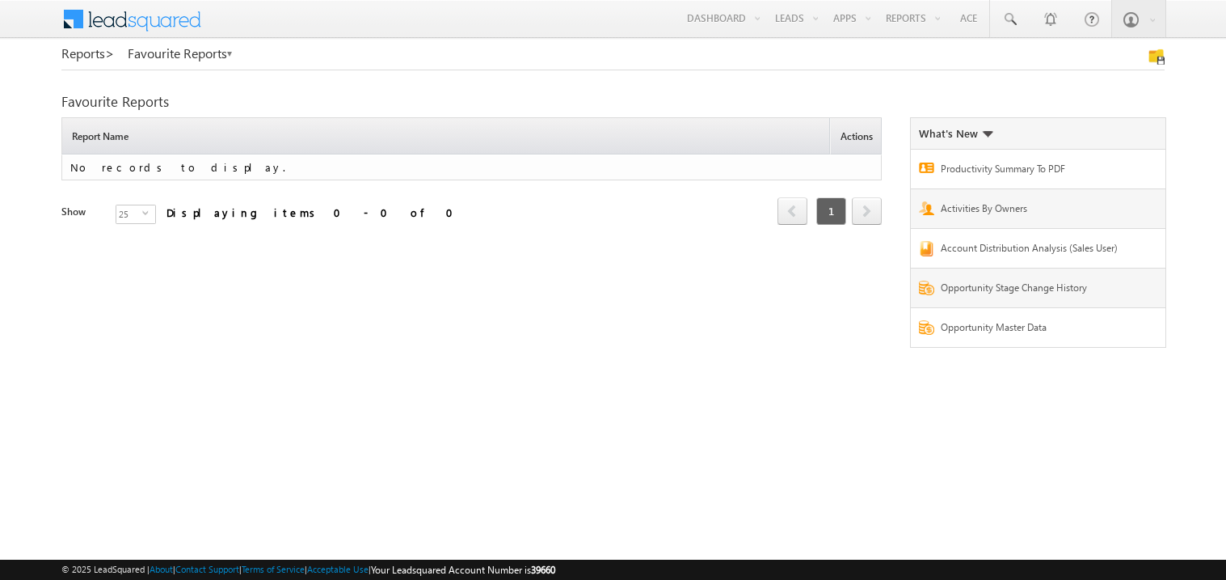  What do you see at coordinates (792, 211) in the screenshot?
I see `span: prev` at bounding box center [792, 211].